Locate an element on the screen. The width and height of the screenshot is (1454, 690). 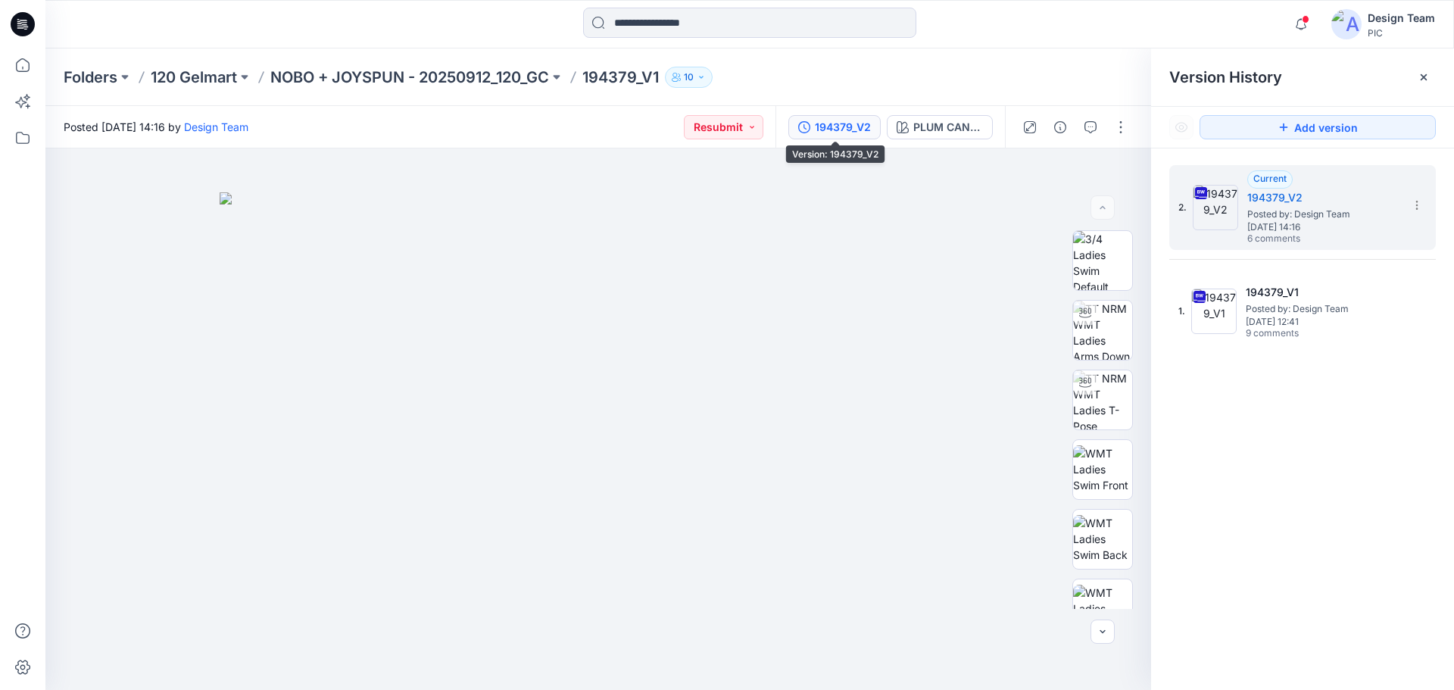
button: 194379_V2 is located at coordinates (834, 127).